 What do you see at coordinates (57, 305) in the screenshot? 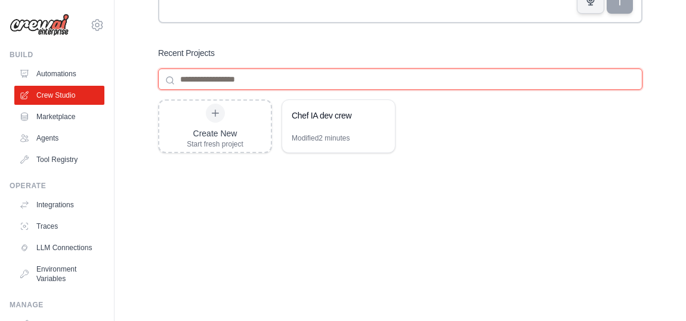
I see `div: Manage` at bounding box center [57, 305].